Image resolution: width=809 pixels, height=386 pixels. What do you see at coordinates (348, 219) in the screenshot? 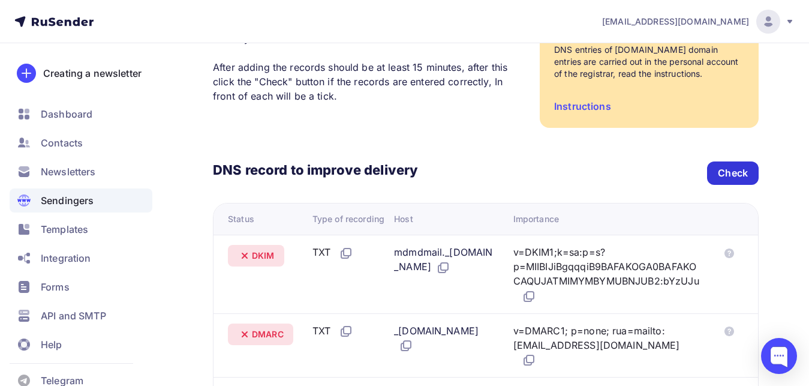
I see `div: Type of recording` at bounding box center [348, 219].